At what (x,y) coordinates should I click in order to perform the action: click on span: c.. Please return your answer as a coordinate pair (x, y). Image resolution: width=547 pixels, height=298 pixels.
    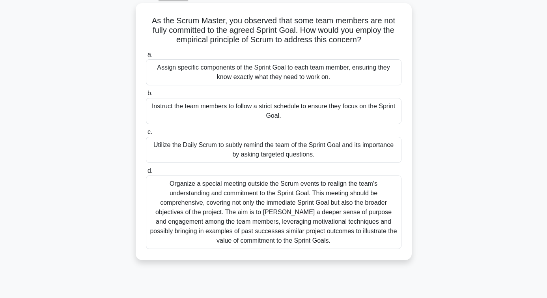
    Looking at the image, I should click on (150, 131).